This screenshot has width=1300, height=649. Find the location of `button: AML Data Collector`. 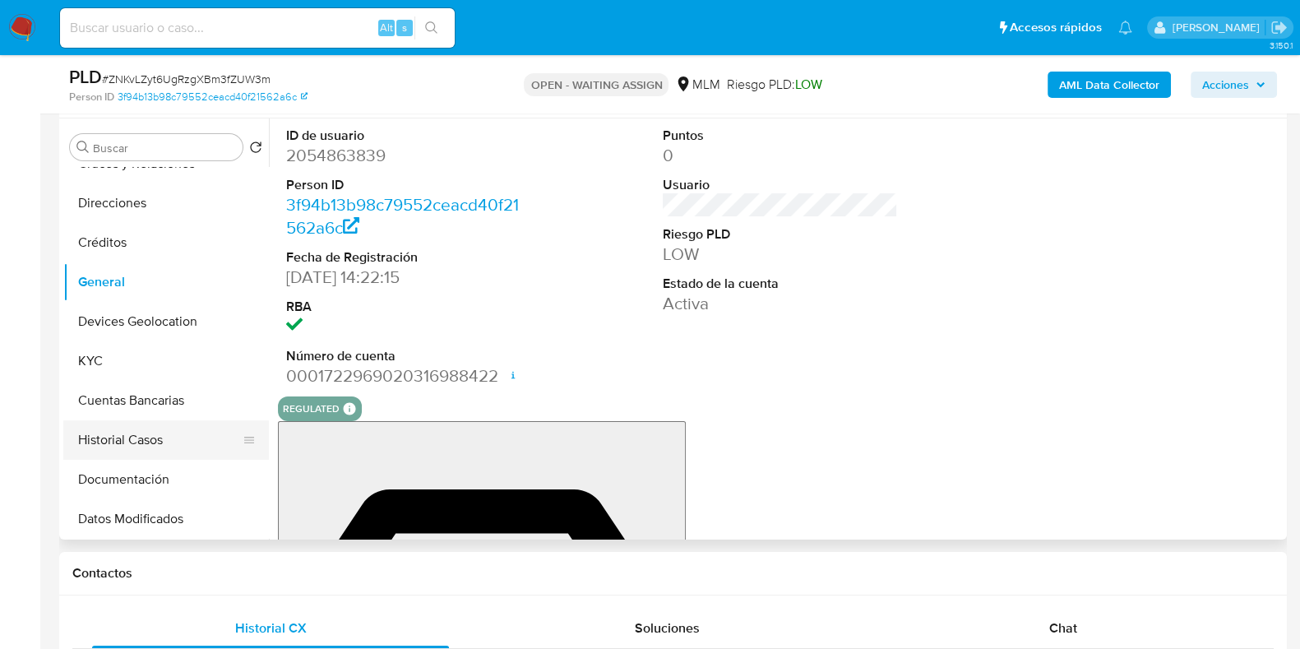

button: AML Data Collector is located at coordinates (1109, 85).